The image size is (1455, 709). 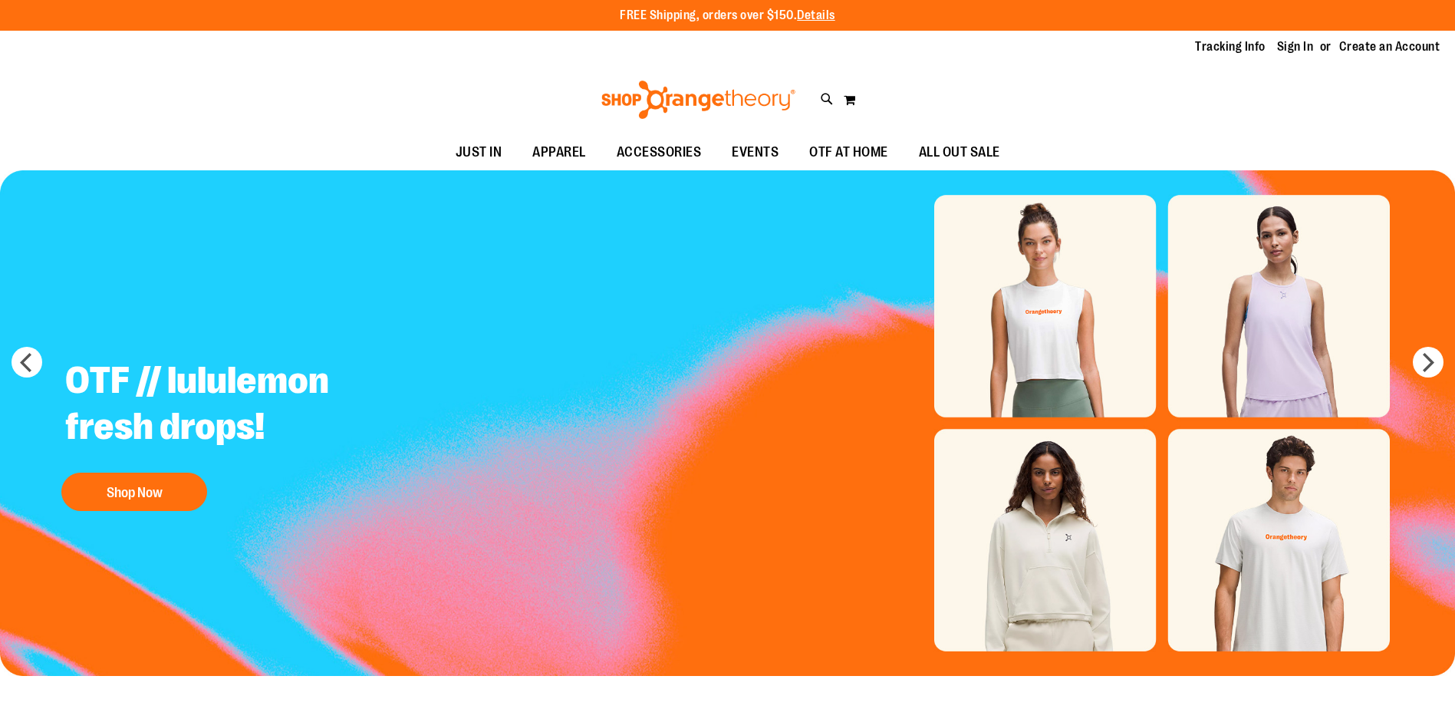 What do you see at coordinates (27, 362) in the screenshot?
I see `button: prev` at bounding box center [27, 362].